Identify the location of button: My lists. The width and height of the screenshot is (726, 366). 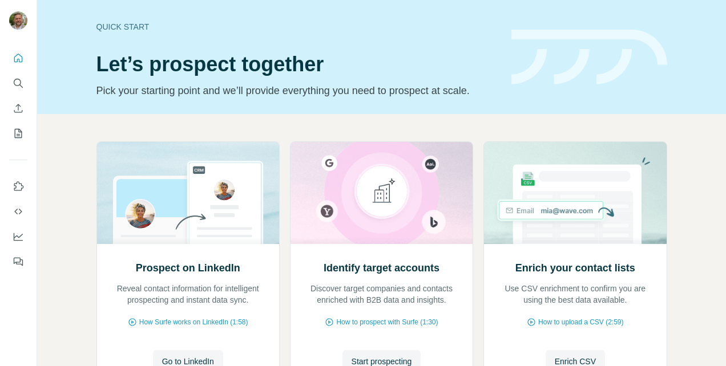
(18, 134).